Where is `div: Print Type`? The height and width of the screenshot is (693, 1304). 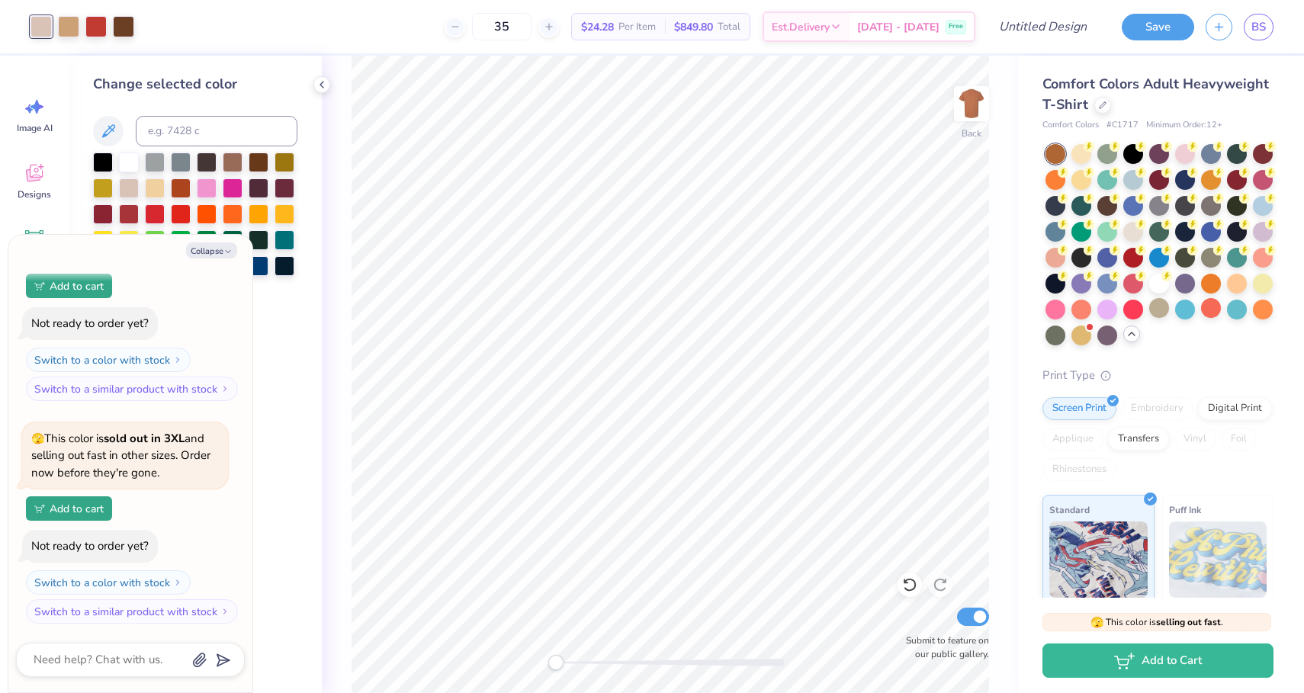 div: Print Type is located at coordinates (1158, 375).